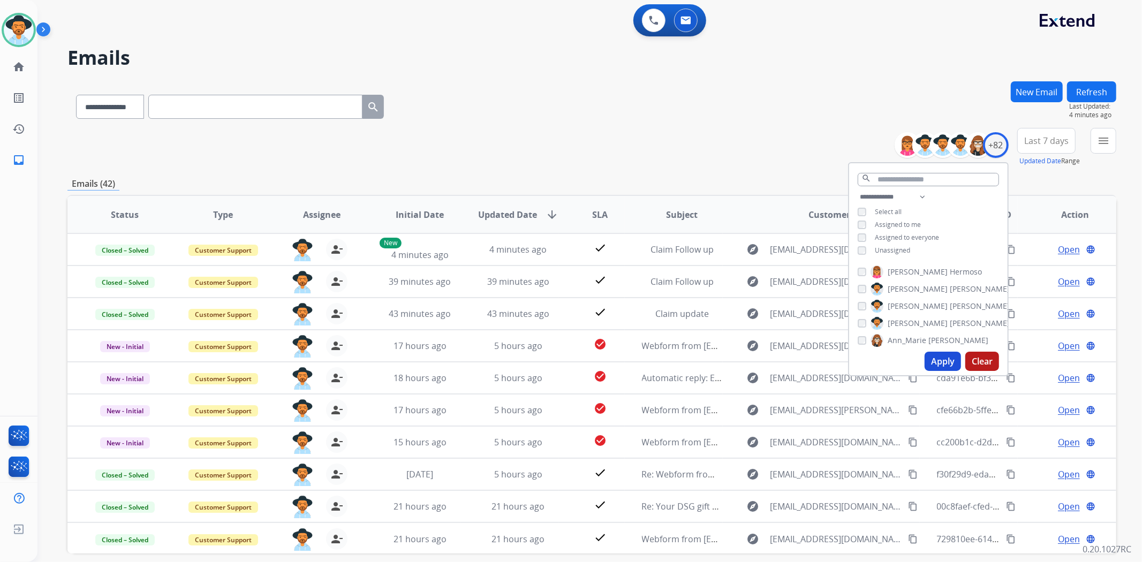 The height and width of the screenshot is (562, 1142). Describe the element at coordinates (1014, 506) in the screenshot. I see `span: 00c8faef-cfed-4081-865c-019f0646e91b` at that location.